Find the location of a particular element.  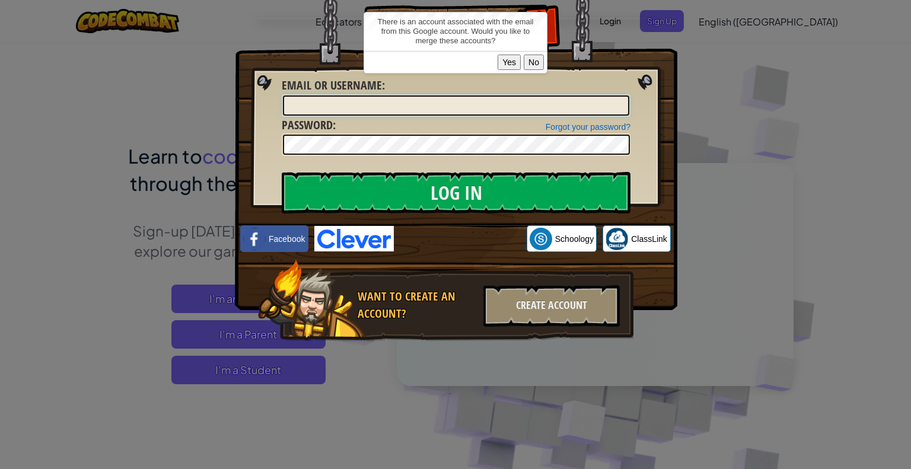

div: Create Account is located at coordinates (552, 306).